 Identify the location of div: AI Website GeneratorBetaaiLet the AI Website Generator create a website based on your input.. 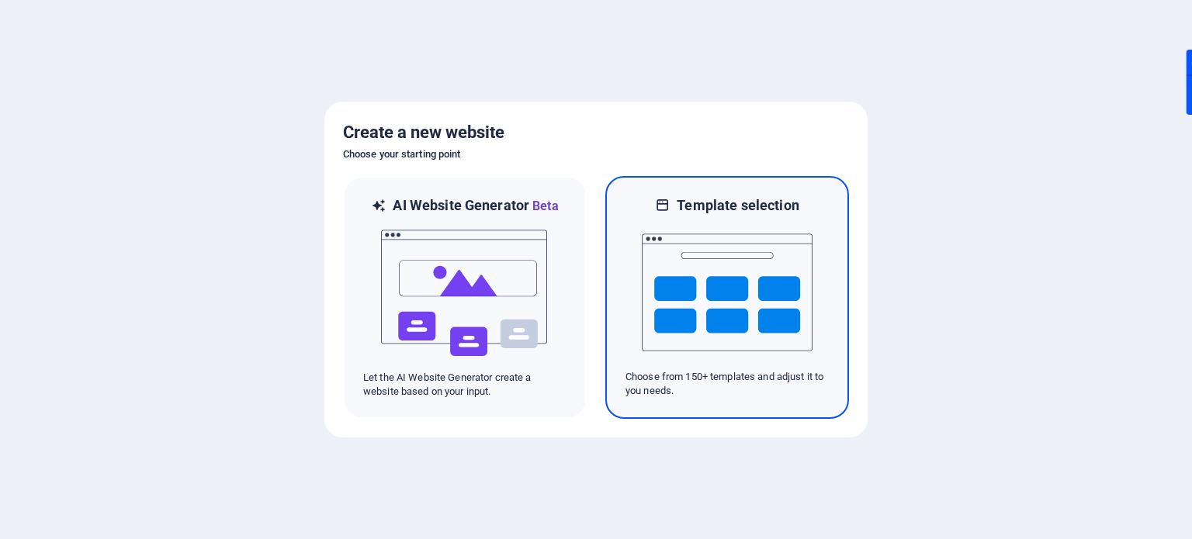
(465, 297).